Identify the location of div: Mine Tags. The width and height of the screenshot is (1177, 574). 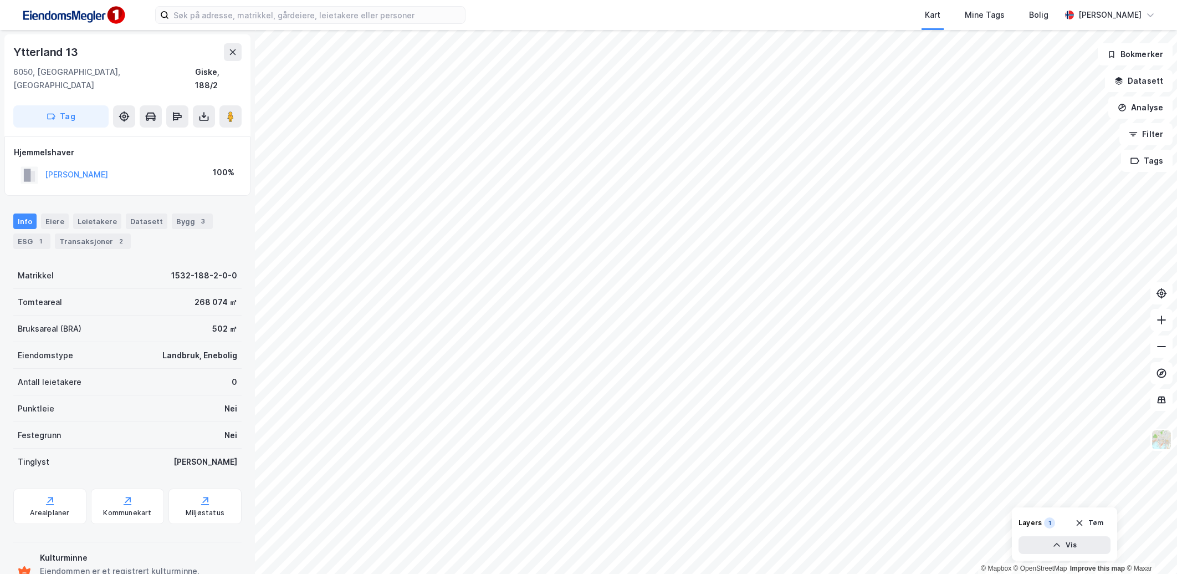
(985, 15).